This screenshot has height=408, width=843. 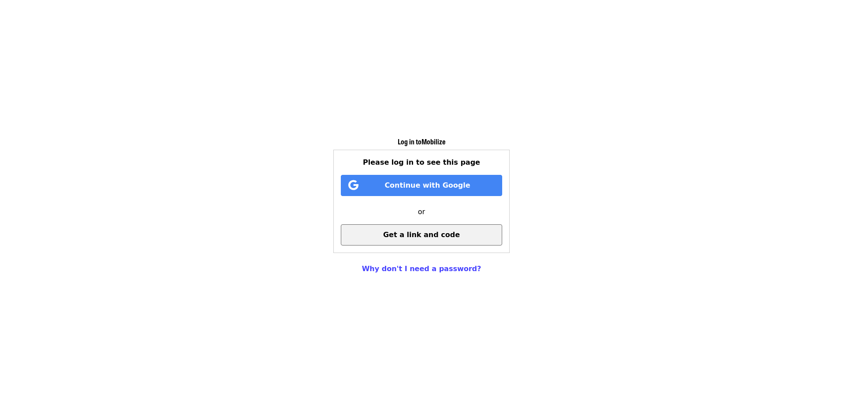 I want to click on span: Continue with Google, so click(x=427, y=185).